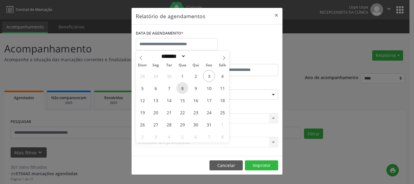  What do you see at coordinates (160, 33) in the screenshot?
I see `label: DATA DE AGENDAMENTO` at bounding box center [160, 33].